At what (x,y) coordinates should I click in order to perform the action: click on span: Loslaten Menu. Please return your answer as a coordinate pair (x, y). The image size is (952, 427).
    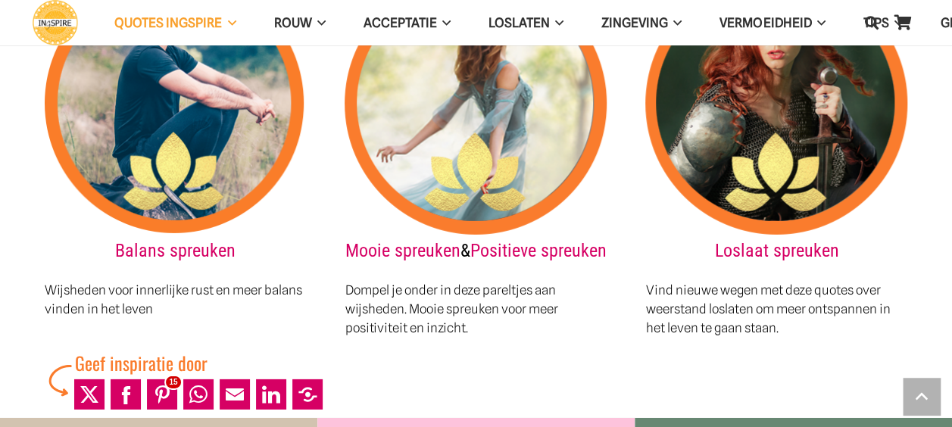
    Looking at the image, I should click on (556, 23).